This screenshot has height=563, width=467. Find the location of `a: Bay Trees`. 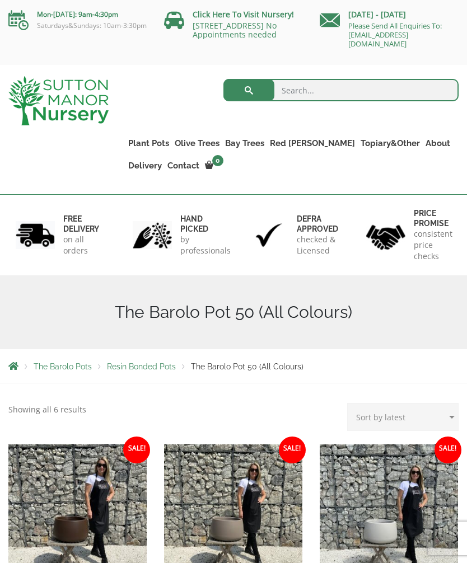

a: Bay Trees is located at coordinates (245, 143).